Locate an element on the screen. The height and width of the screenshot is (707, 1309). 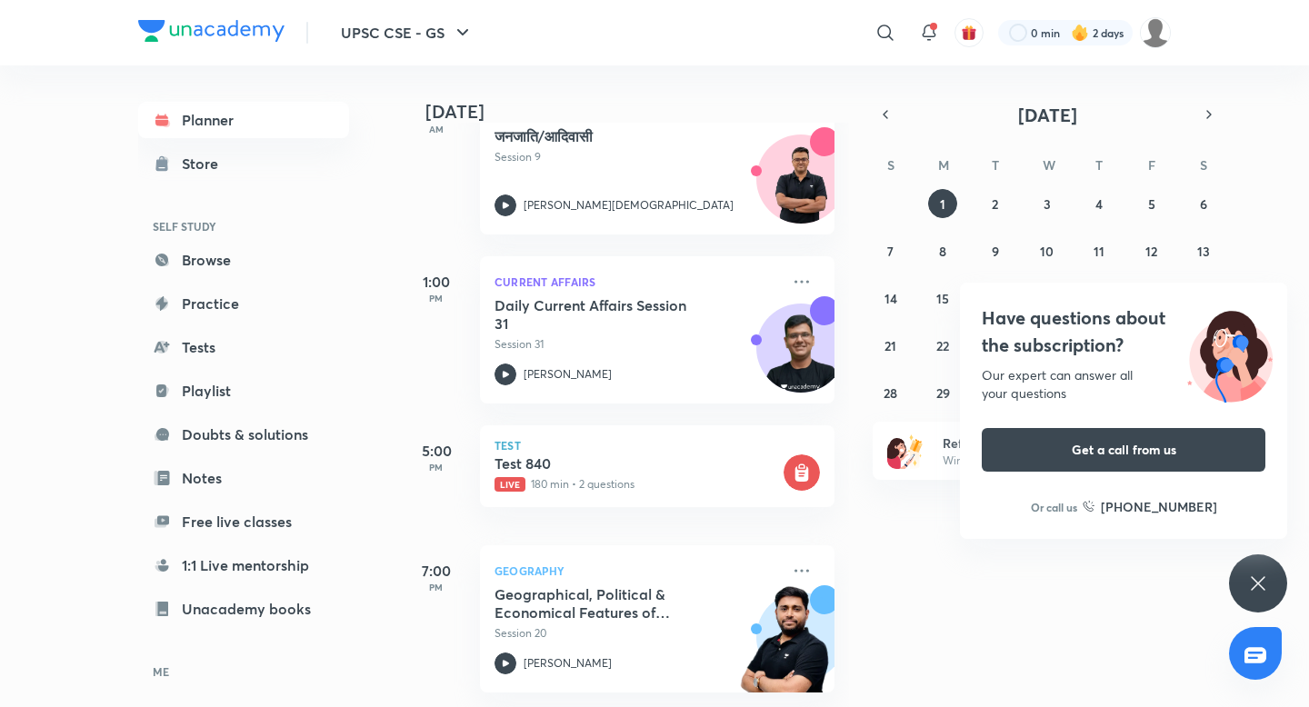
abbr: Friday is located at coordinates (1152, 165).